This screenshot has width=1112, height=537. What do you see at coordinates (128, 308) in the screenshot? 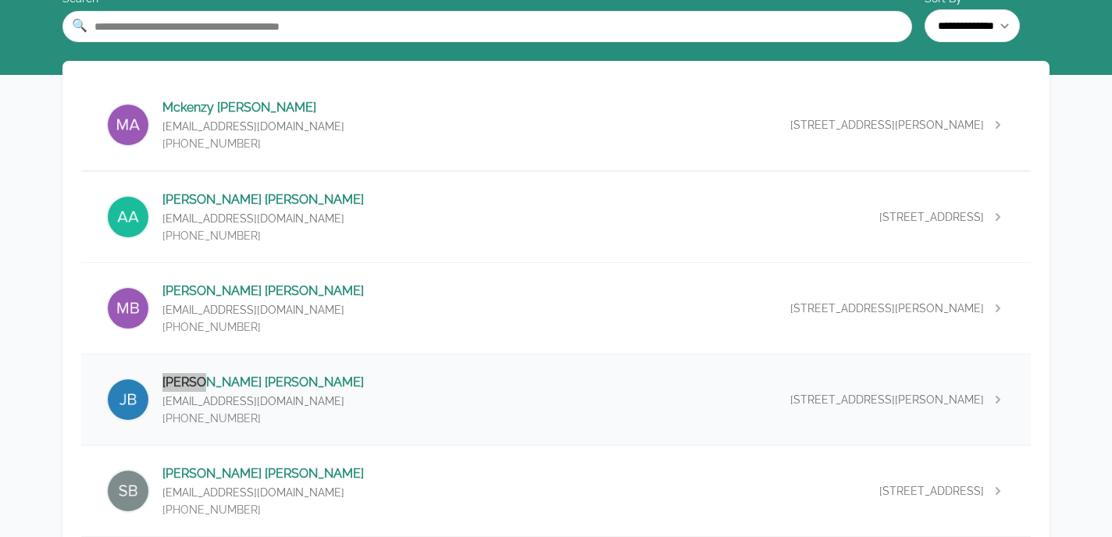
I see `img: Melissa Barnard` at bounding box center [128, 308].